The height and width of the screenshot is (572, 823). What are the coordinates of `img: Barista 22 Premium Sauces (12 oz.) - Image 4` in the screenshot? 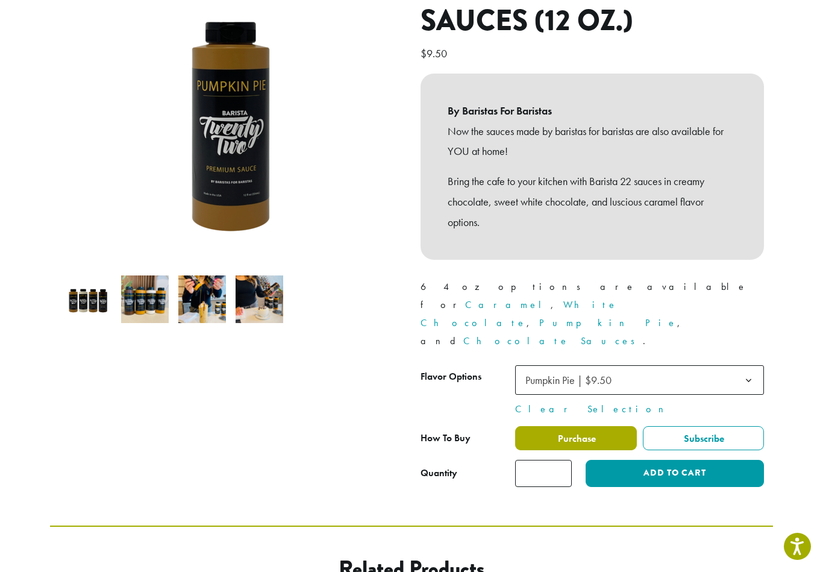 It's located at (259, 299).